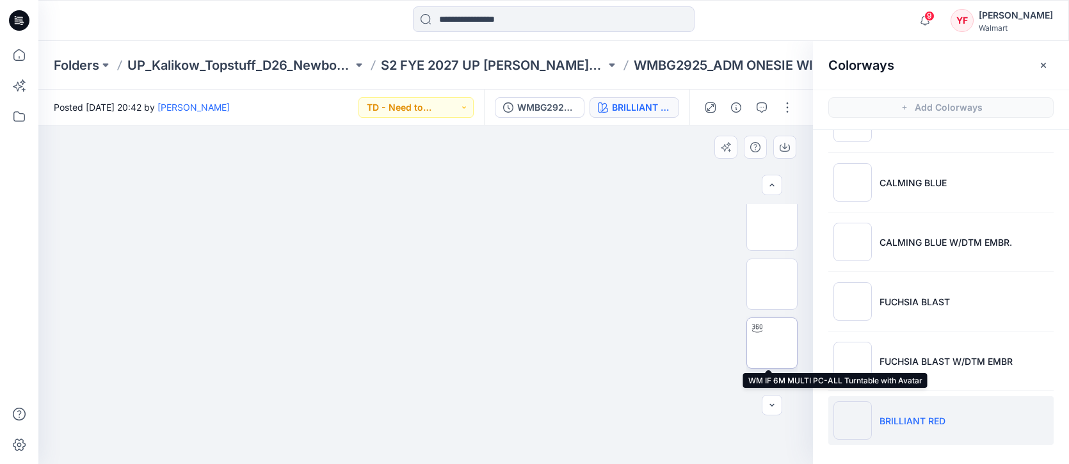  Describe the element at coordinates (76, 65) in the screenshot. I see `a: Folders` at that location.